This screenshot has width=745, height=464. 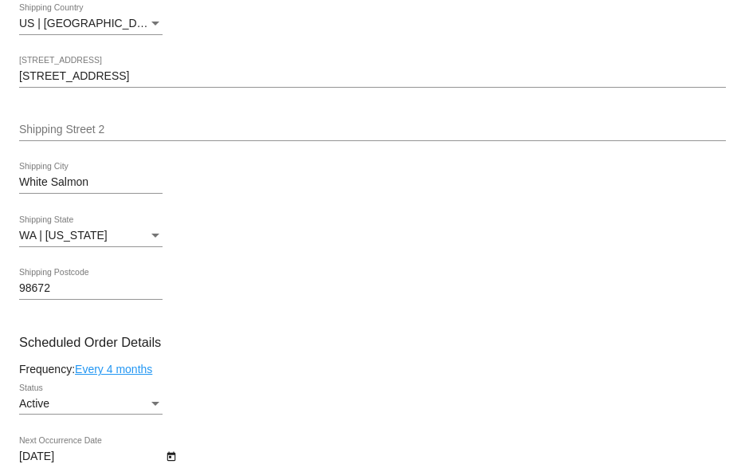 What do you see at coordinates (372, 130) in the screenshot?
I see `input: Shipping Street 2` at bounding box center [372, 130].